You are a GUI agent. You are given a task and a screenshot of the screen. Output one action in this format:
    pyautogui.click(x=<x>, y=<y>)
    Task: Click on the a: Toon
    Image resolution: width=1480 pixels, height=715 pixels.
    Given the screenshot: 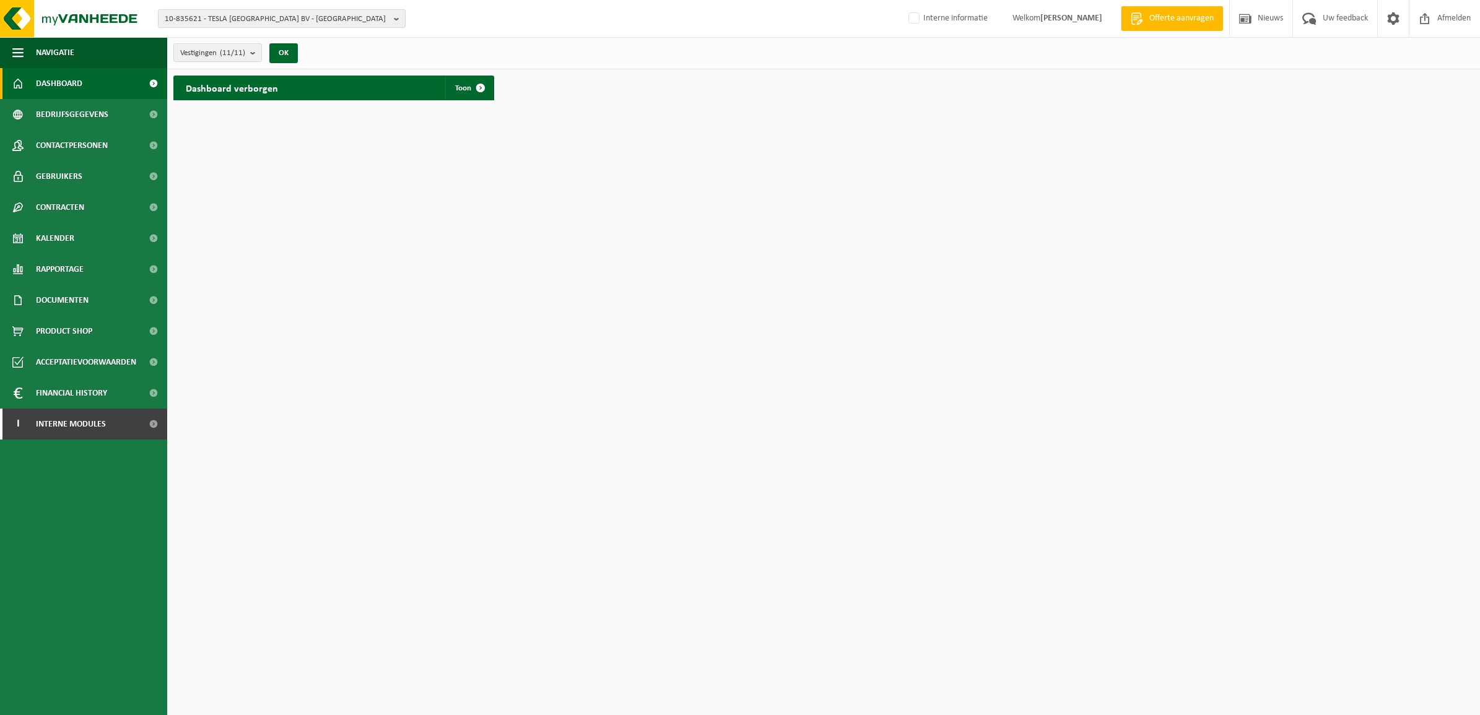 What is the action you would take?
    pyautogui.click(x=469, y=88)
    